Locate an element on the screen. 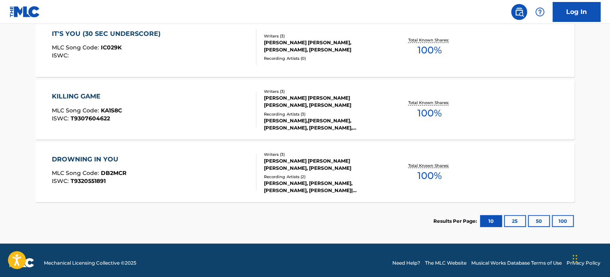  p: Results Per Page: is located at coordinates (456, 221).